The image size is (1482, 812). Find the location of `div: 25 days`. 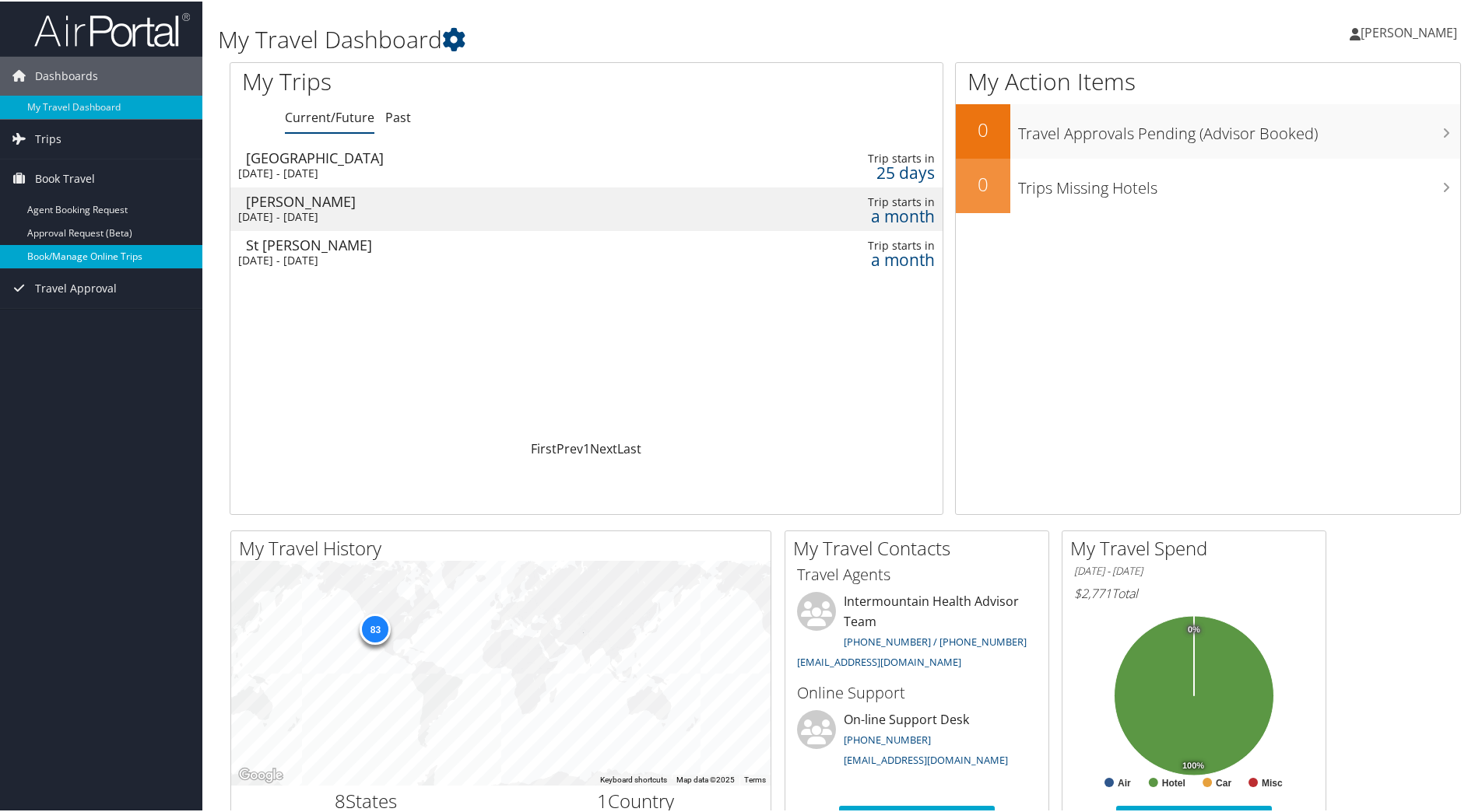

div: 25 days is located at coordinates (850, 171).